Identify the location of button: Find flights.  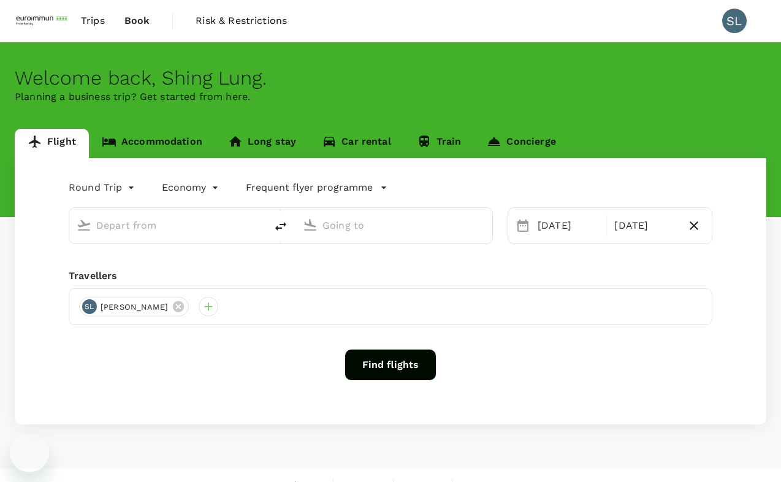
(390, 365).